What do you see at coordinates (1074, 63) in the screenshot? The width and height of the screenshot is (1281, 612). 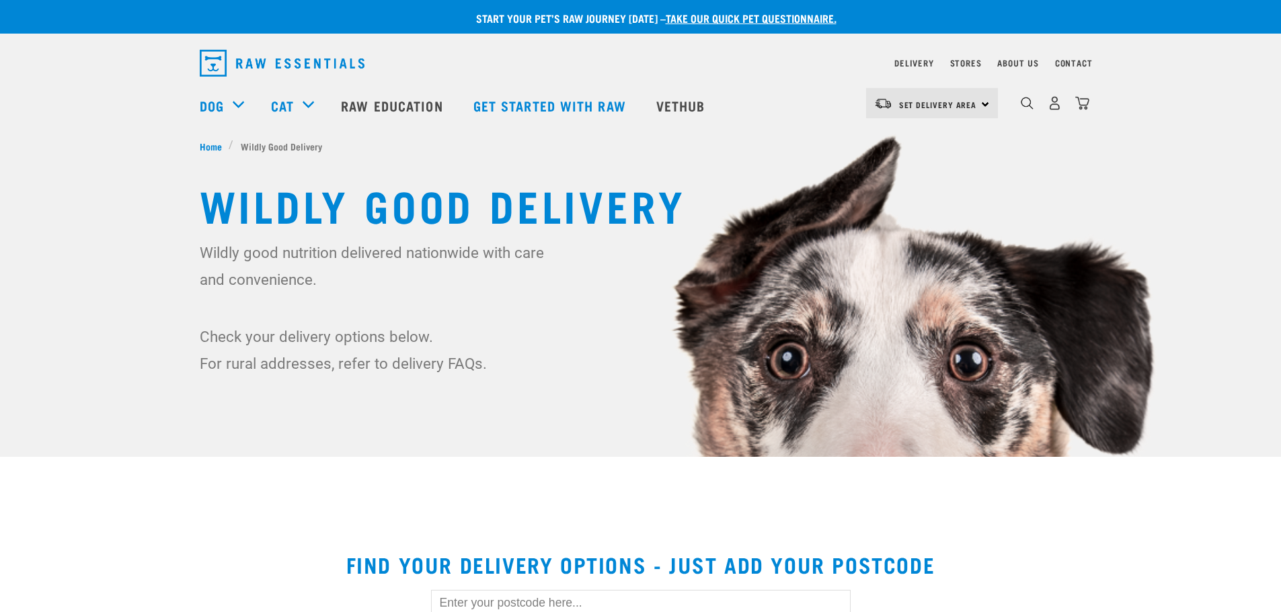 I see `a: Contact` at bounding box center [1074, 63].